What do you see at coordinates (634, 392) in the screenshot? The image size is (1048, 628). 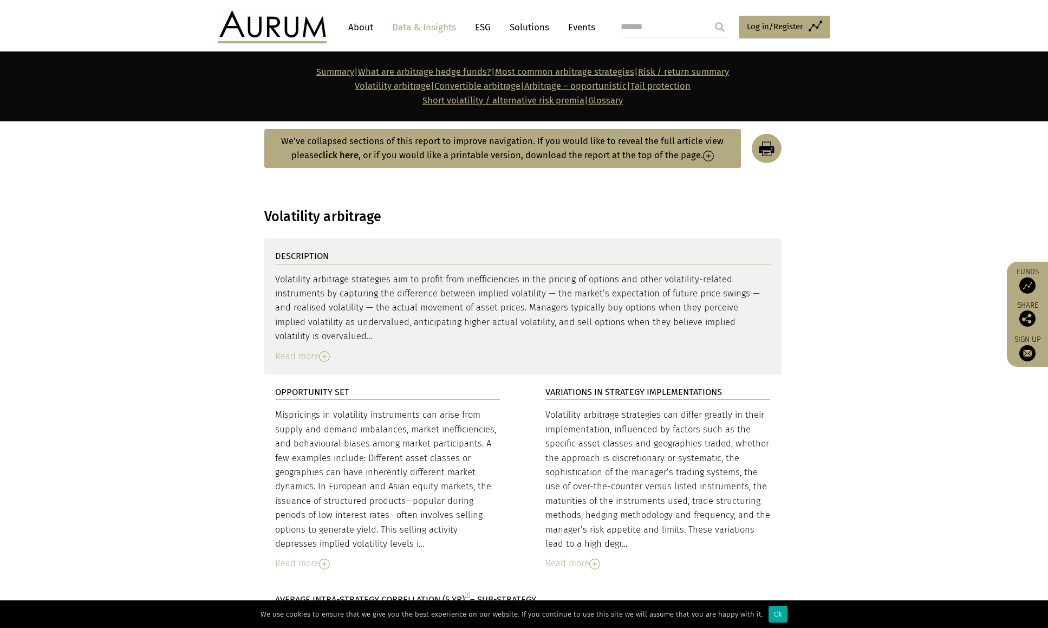 I see `strong: VARIATIONS IN STRATEGY IMPLEMENTATIONS` at bounding box center [634, 392].